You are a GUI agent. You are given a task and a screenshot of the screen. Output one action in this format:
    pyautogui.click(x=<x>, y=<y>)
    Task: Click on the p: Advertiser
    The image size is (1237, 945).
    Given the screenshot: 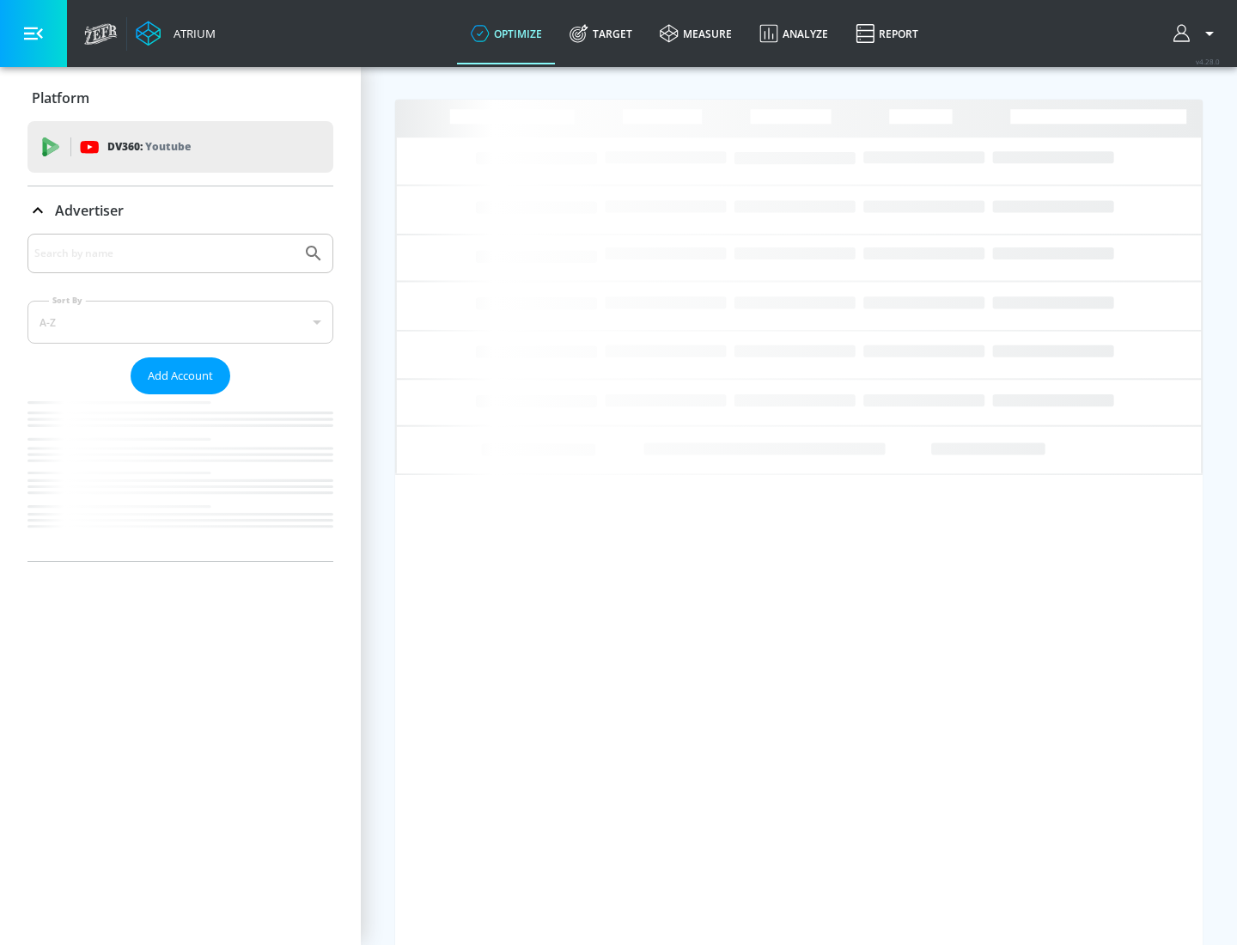 What is the action you would take?
    pyautogui.click(x=89, y=210)
    